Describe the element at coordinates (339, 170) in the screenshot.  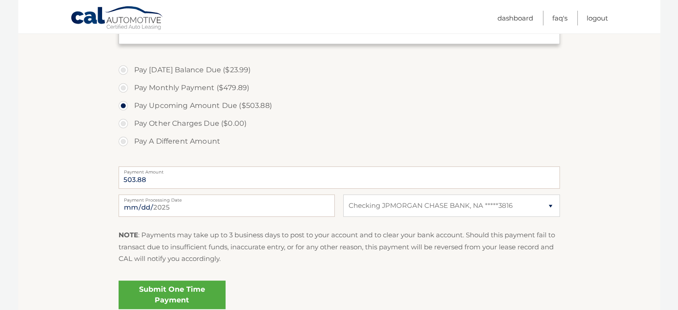
I see `label: Payment Amount` at that location.